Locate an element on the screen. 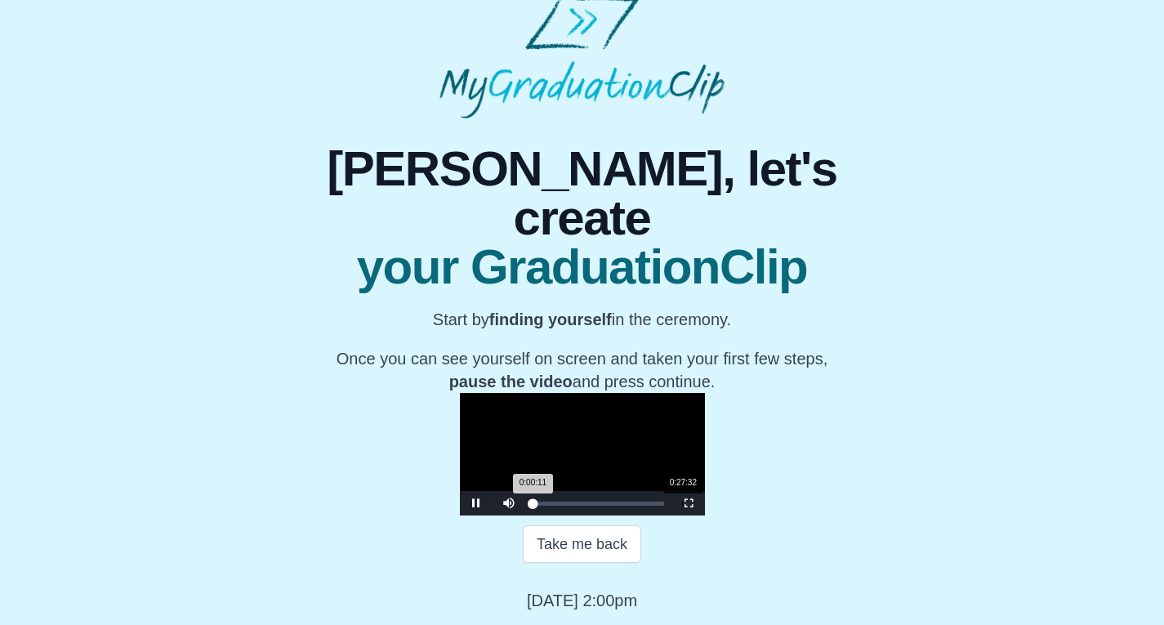 The height and width of the screenshot is (625, 1164). b: finding yourself is located at coordinates (550, 319).